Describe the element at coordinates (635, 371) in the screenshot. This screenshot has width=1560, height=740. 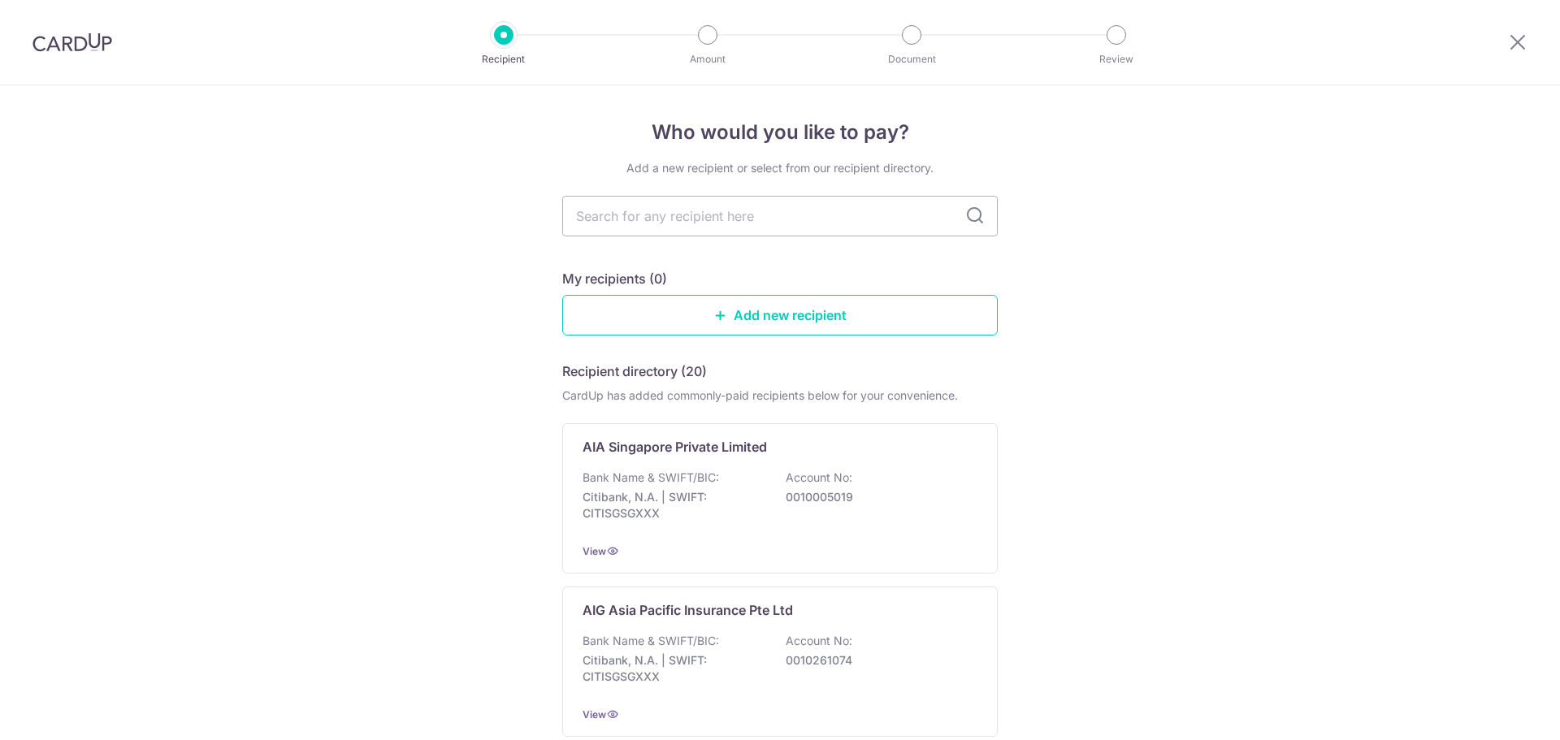
I see `h5: Recipient directory (20)` at that location.